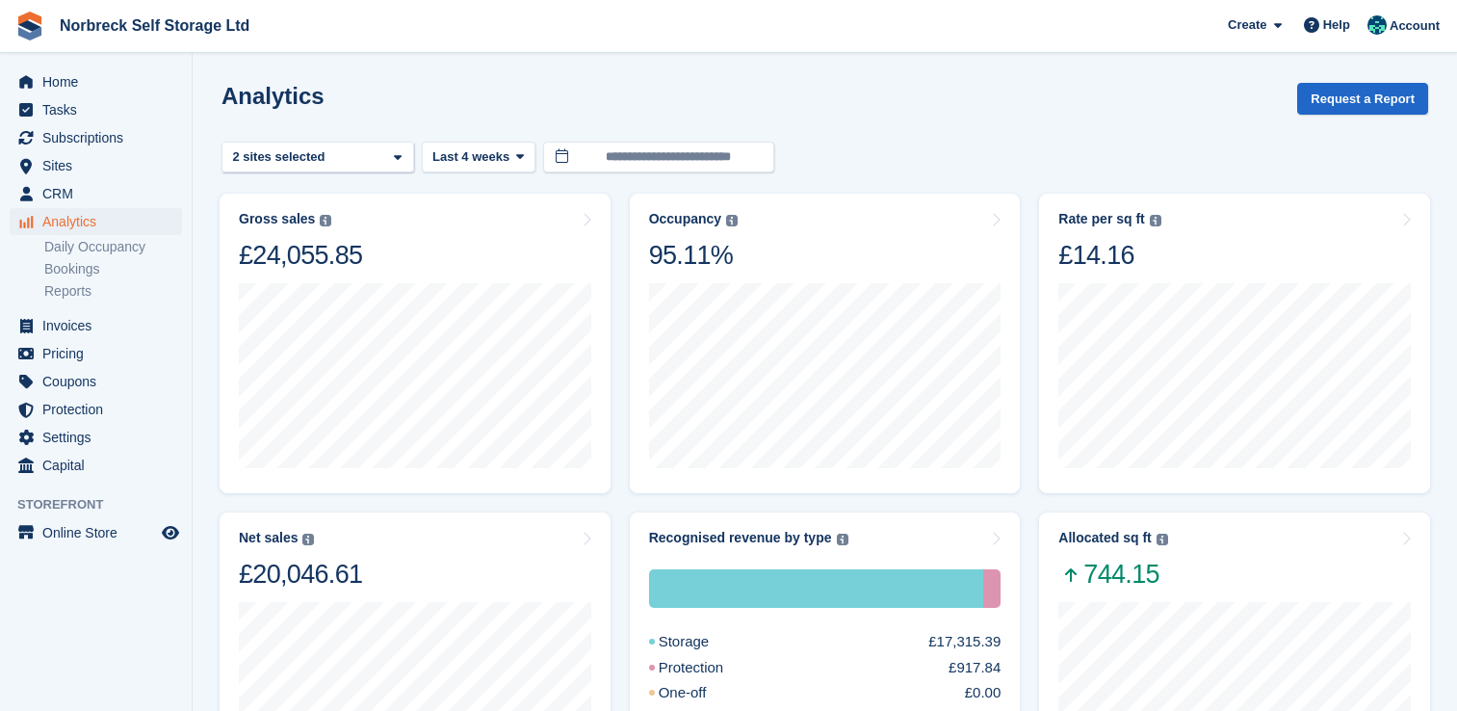 The height and width of the screenshot is (711, 1457). What do you see at coordinates (100, 222) in the screenshot?
I see `span: Analytics` at bounding box center [100, 222].